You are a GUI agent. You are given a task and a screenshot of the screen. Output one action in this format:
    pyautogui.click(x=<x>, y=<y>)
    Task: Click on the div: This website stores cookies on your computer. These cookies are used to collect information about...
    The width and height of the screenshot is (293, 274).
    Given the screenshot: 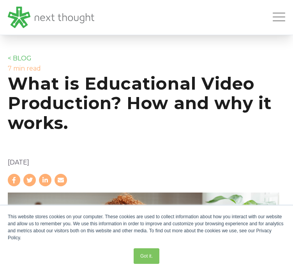 What is the action you would take?
    pyautogui.click(x=146, y=227)
    